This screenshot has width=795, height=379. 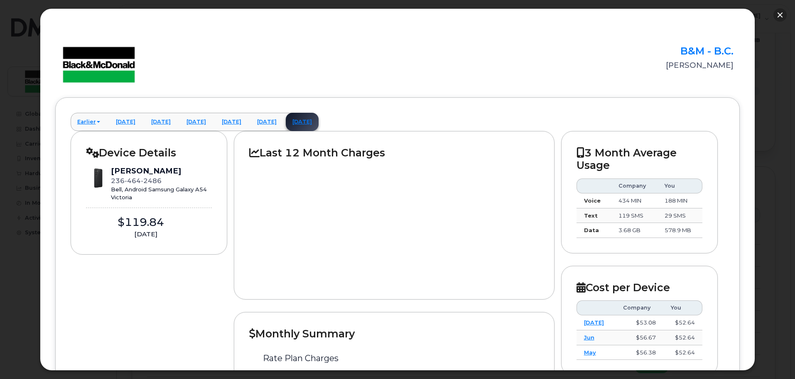 I want to click on th: You, so click(x=683, y=308).